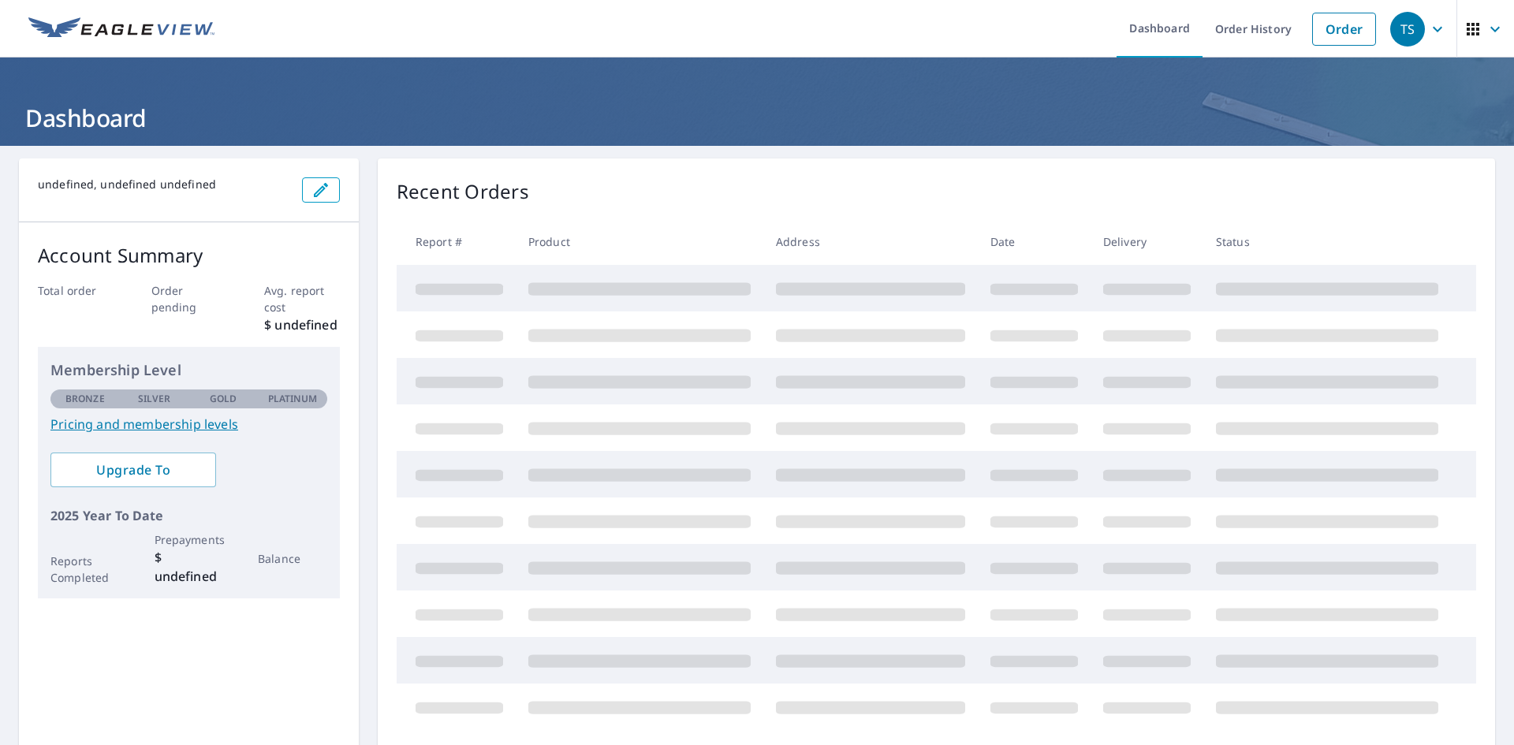  I want to click on th: Report #, so click(456, 241).